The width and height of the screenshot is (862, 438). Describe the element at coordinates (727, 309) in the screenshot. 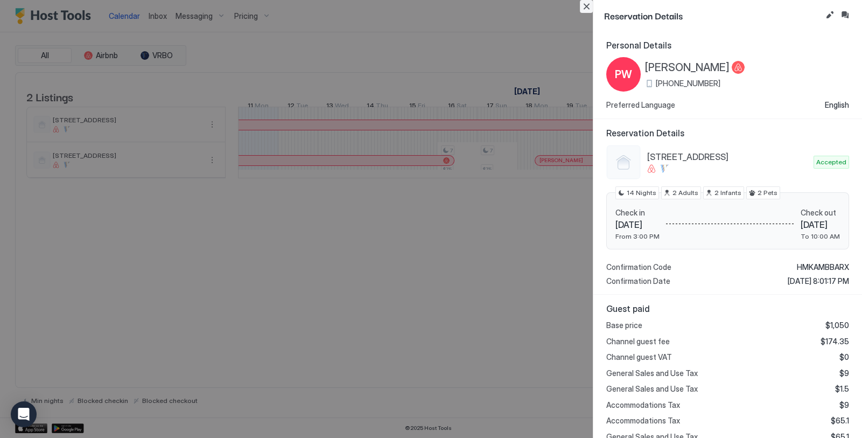

I see `span: Guest paid` at that location.